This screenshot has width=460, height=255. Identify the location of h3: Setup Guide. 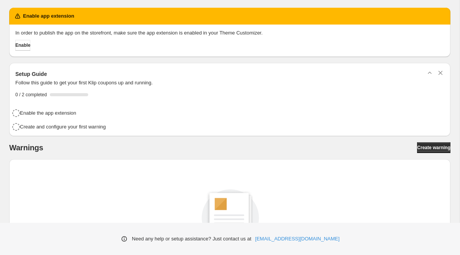
(31, 74).